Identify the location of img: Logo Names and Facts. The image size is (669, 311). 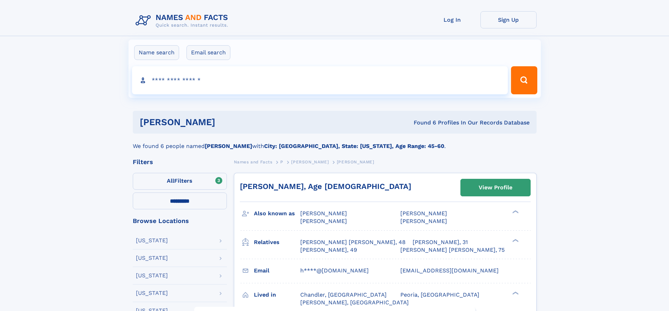
(183, 21).